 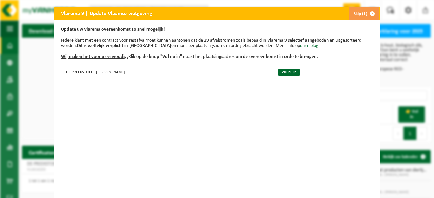 What do you see at coordinates (289, 73) in the screenshot?
I see `a: Vul nu in` at bounding box center [289, 73].